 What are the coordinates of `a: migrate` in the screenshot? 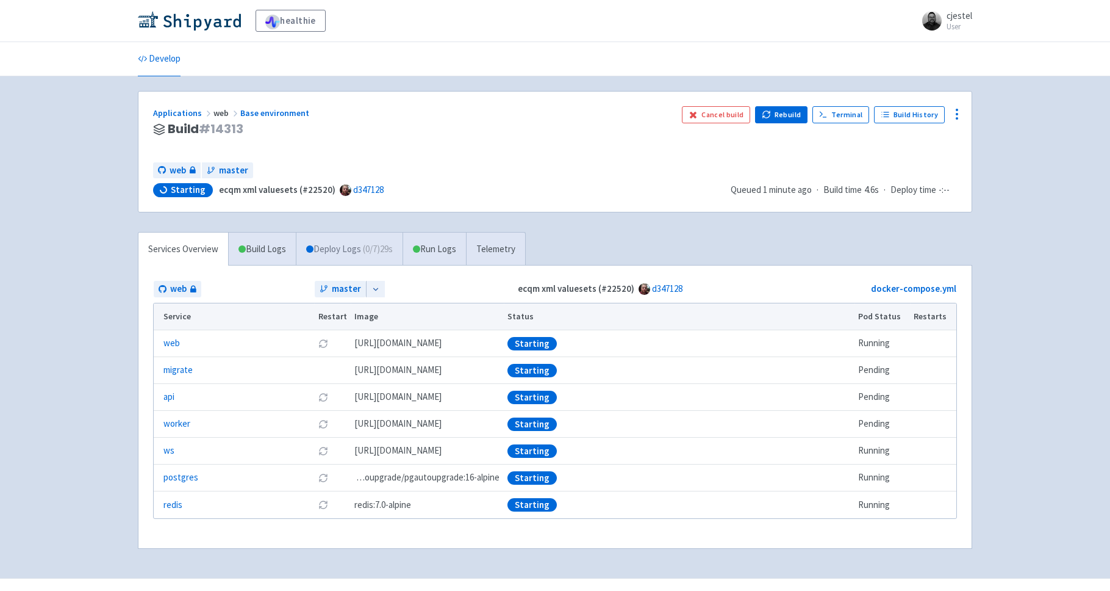 It's located at (178, 370).